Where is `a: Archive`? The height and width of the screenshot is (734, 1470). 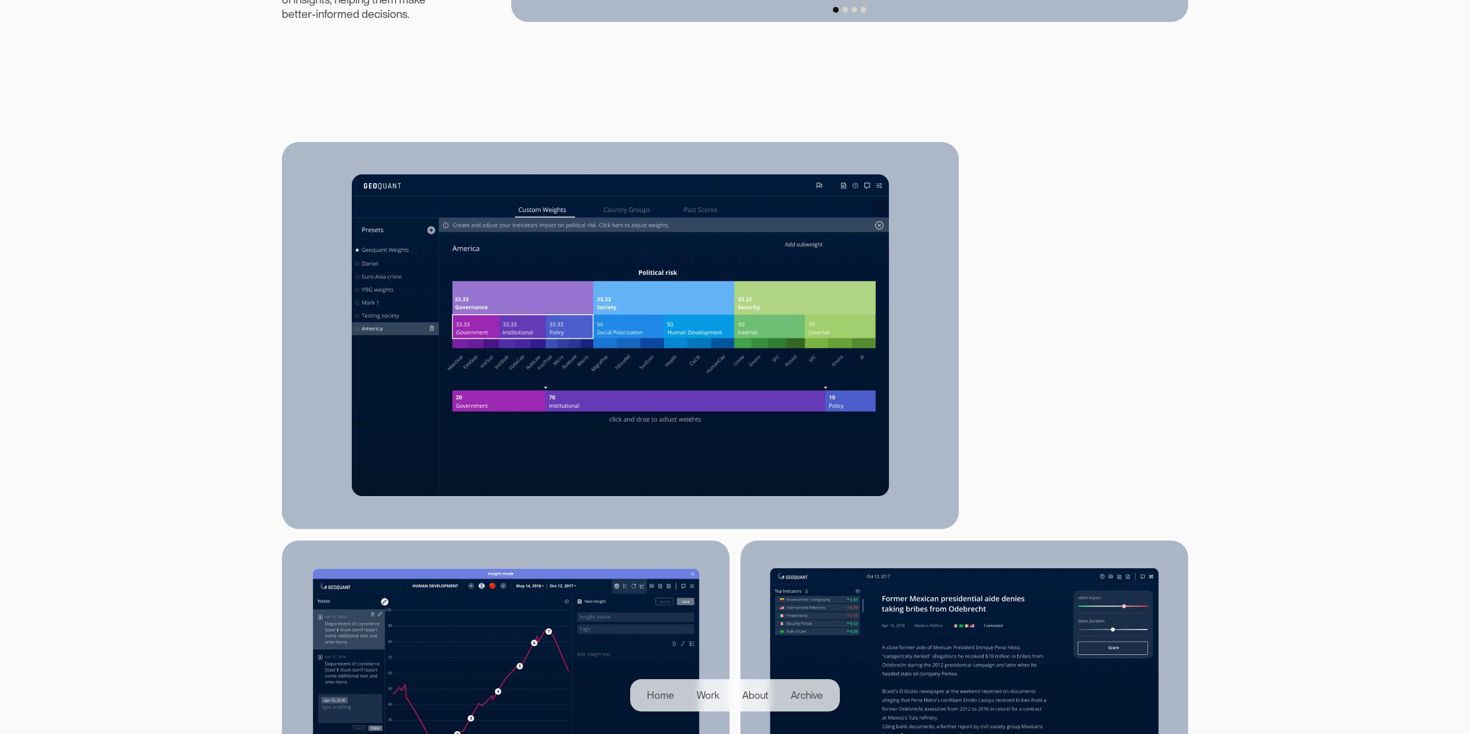
a: Archive is located at coordinates (807, 696).